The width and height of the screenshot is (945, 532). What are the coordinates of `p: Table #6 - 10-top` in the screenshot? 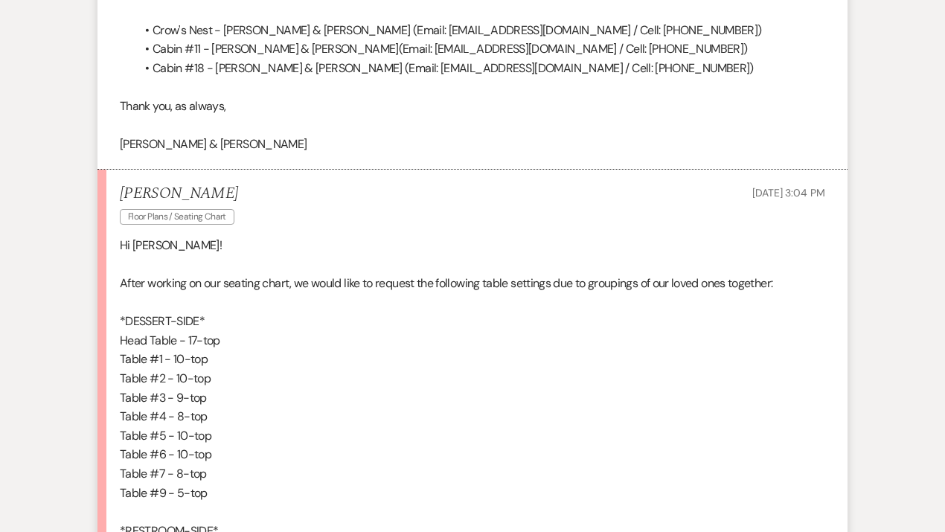 It's located at (473, 455).